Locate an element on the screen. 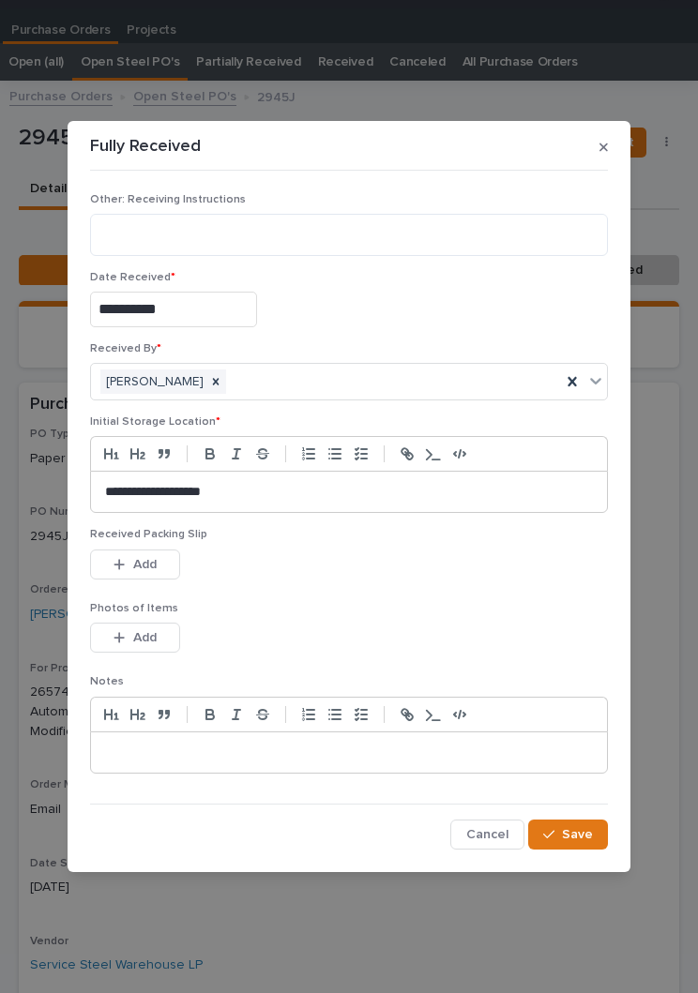 The width and height of the screenshot is (698, 993). span: Save is located at coordinates (577, 835).